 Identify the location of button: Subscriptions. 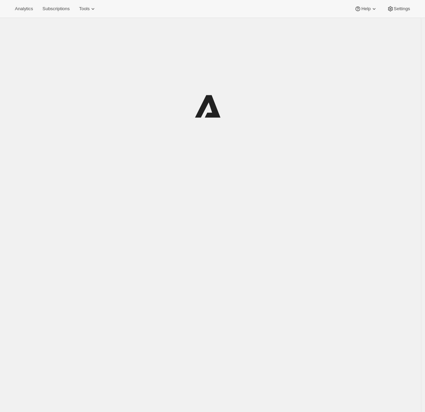
(56, 9).